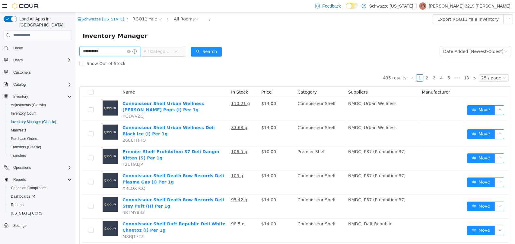 This screenshot has height=244, width=515. I want to click on button: Settings, so click(38, 226).